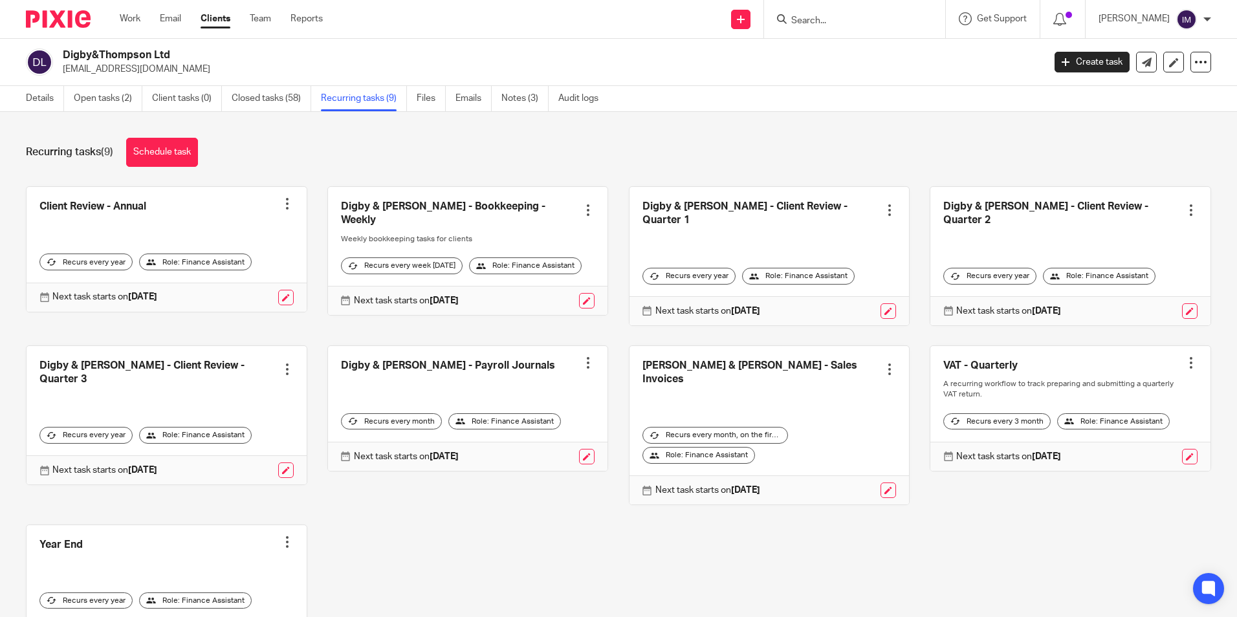 The image size is (1237, 617). Describe the element at coordinates (1001, 19) in the screenshot. I see `span: Get Support` at that location.